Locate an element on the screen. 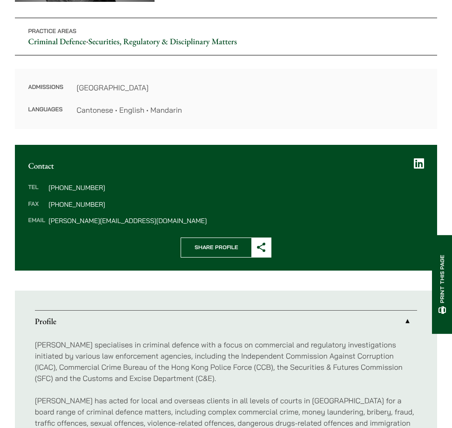 This screenshot has height=428, width=452. button: Share Profile is located at coordinates (226, 247).